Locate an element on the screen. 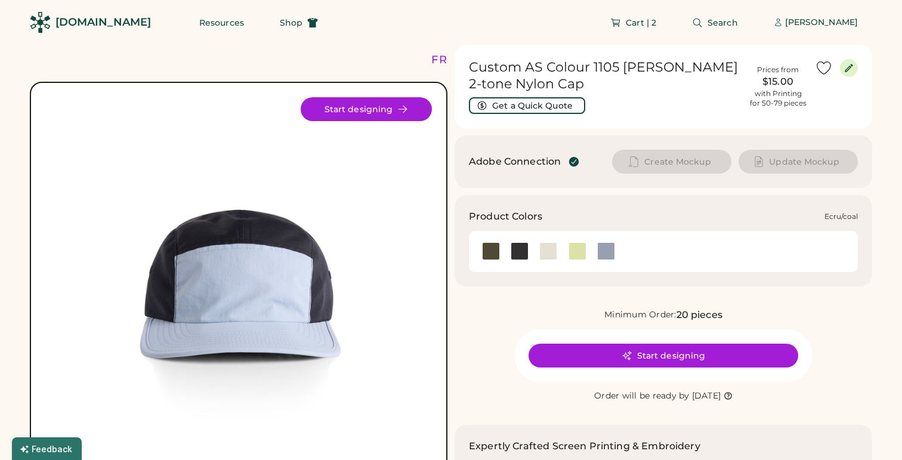  div: $15.00 is located at coordinates (778, 82).